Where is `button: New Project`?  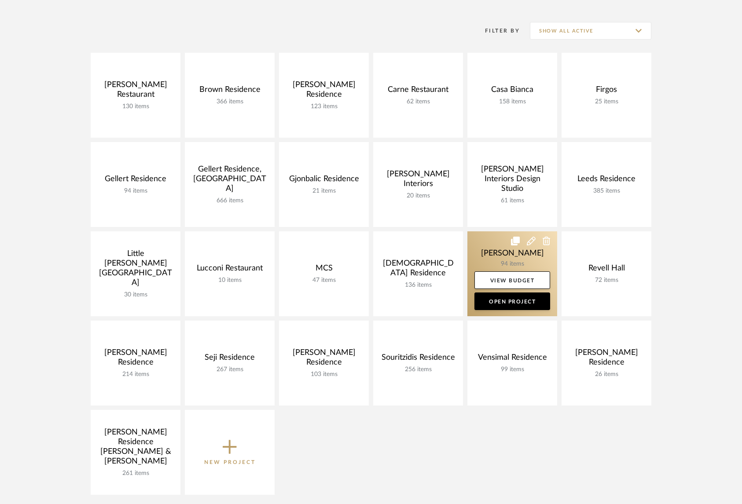
button: New Project is located at coordinates (230, 452).